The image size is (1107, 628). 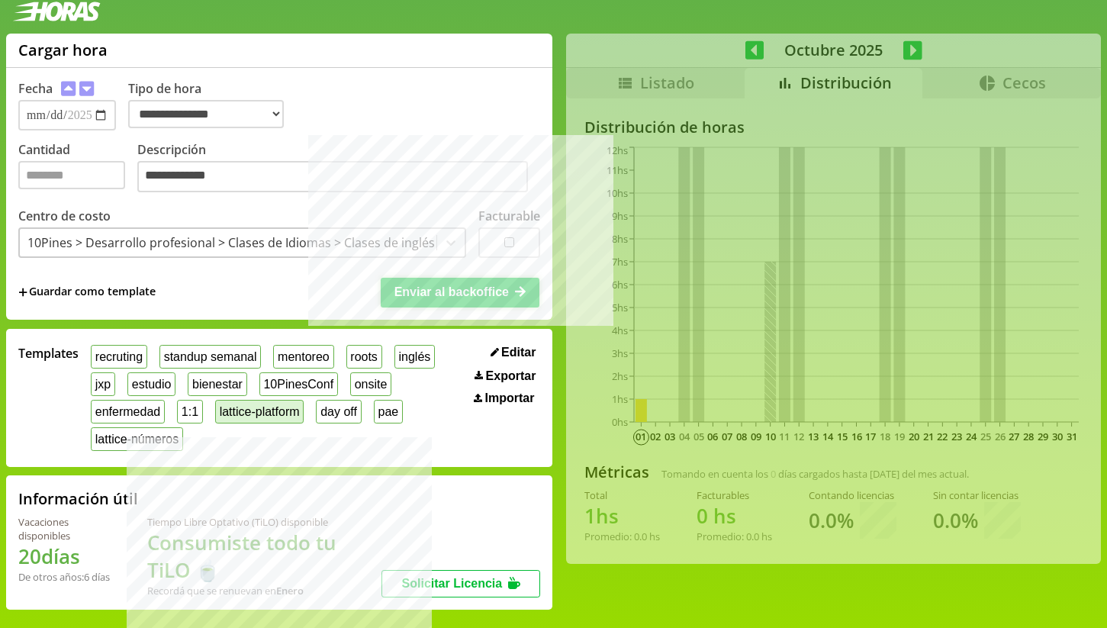 I want to click on span: Editar, so click(x=518, y=353).